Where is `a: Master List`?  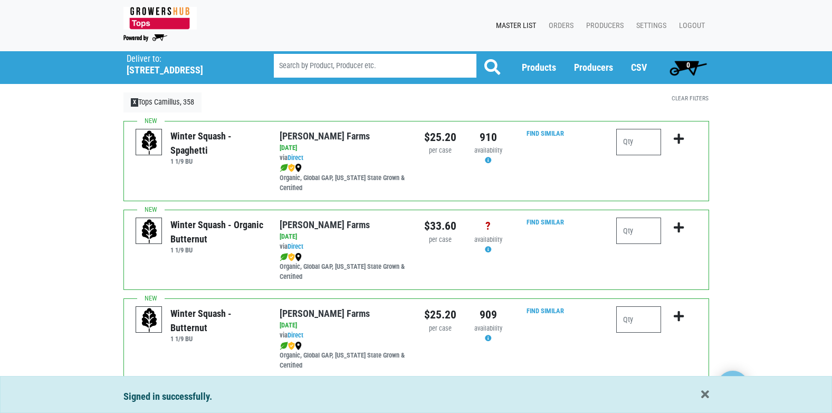 a: Master List is located at coordinates (514, 26).